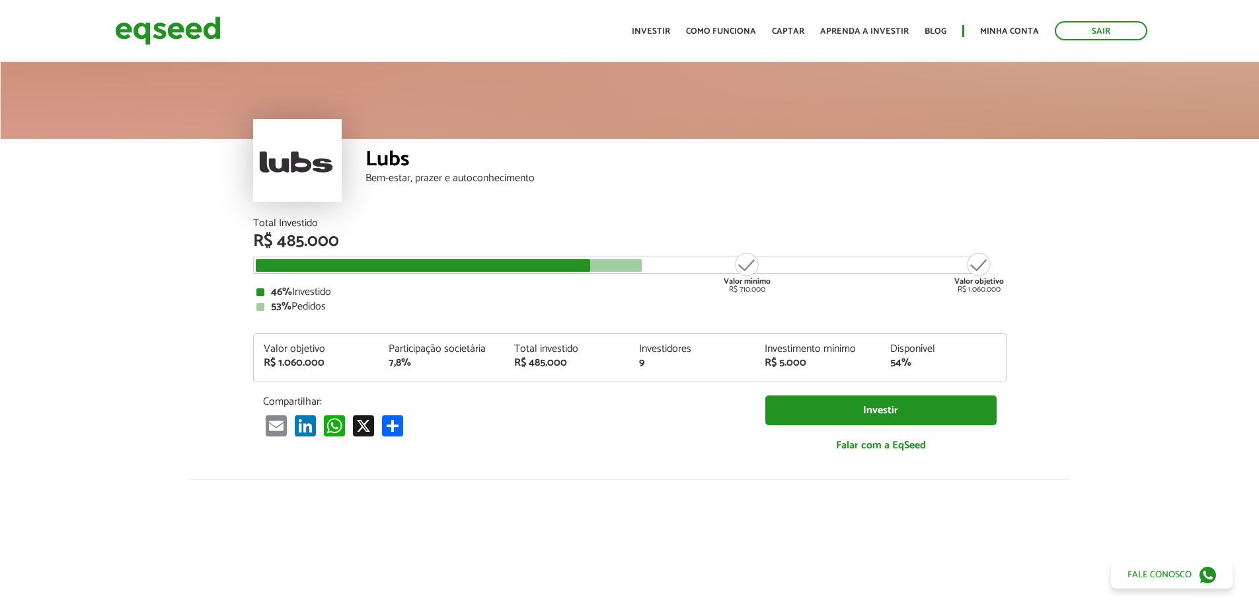  Describe the element at coordinates (818, 363) in the screenshot. I see `div: R$ 5.000` at that location.